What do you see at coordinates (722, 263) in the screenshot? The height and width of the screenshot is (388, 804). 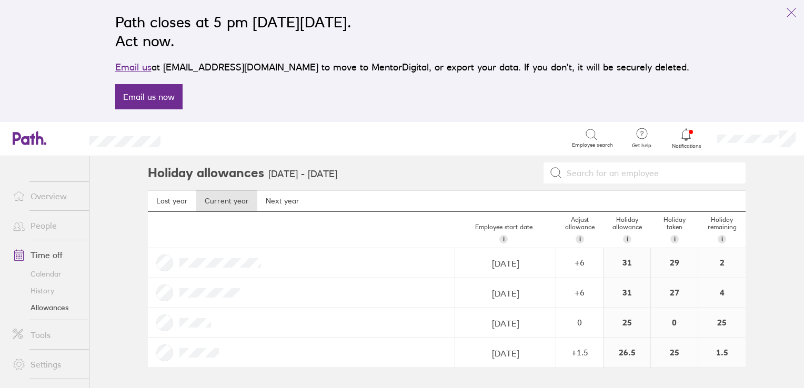 I see `div: 2` at bounding box center [722, 263].